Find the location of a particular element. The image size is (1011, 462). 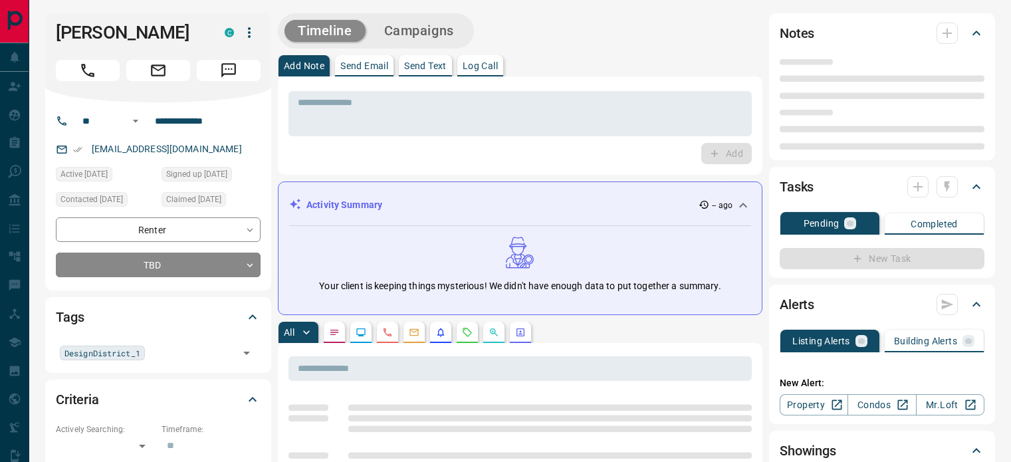

div: Criteria is located at coordinates (158, 400).